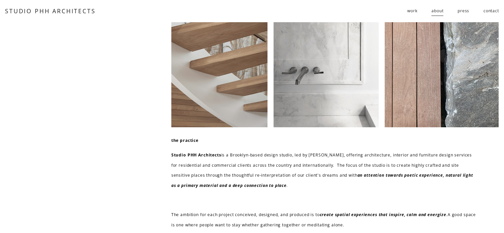  What do you see at coordinates (50, 11) in the screenshot?
I see `a: STUDIO PHH ARCHITECTS` at bounding box center [50, 11].